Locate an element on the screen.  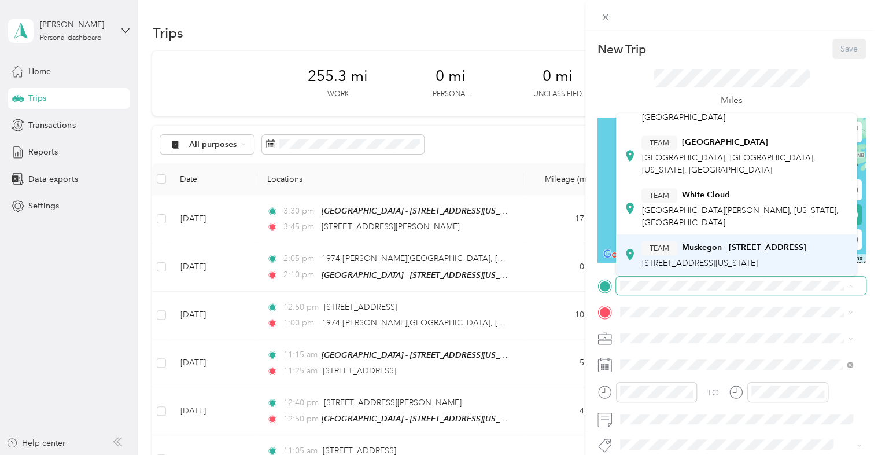
a: Open this area in Google Maps (opens a new window) is located at coordinates (619, 254).